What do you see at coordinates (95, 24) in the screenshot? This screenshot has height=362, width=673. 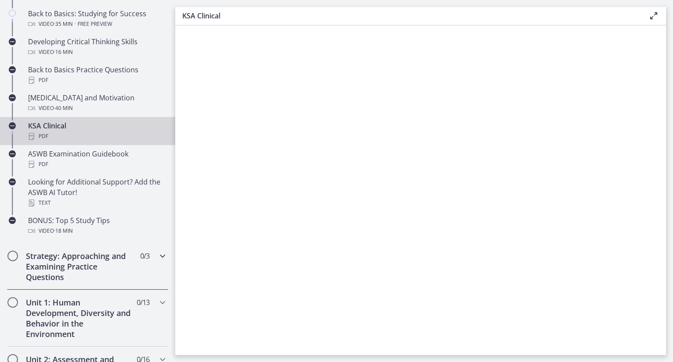 I see `span: Free preview` at bounding box center [95, 24].